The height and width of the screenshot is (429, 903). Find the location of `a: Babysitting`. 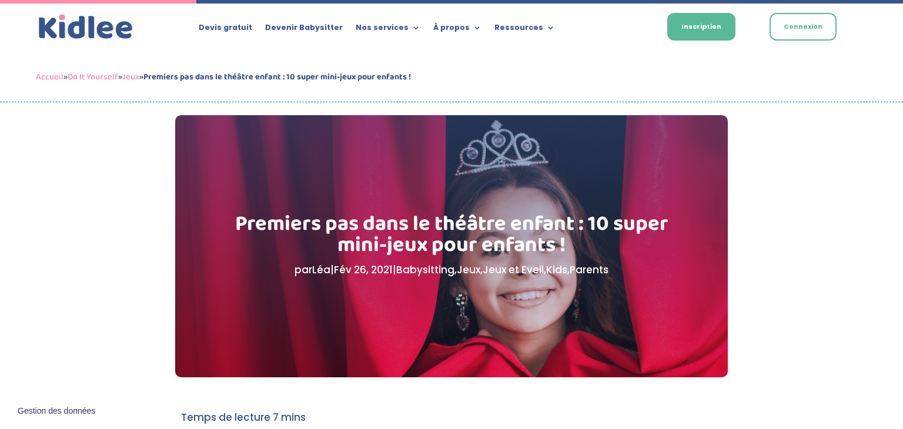

a: Babysitting is located at coordinates (425, 270).